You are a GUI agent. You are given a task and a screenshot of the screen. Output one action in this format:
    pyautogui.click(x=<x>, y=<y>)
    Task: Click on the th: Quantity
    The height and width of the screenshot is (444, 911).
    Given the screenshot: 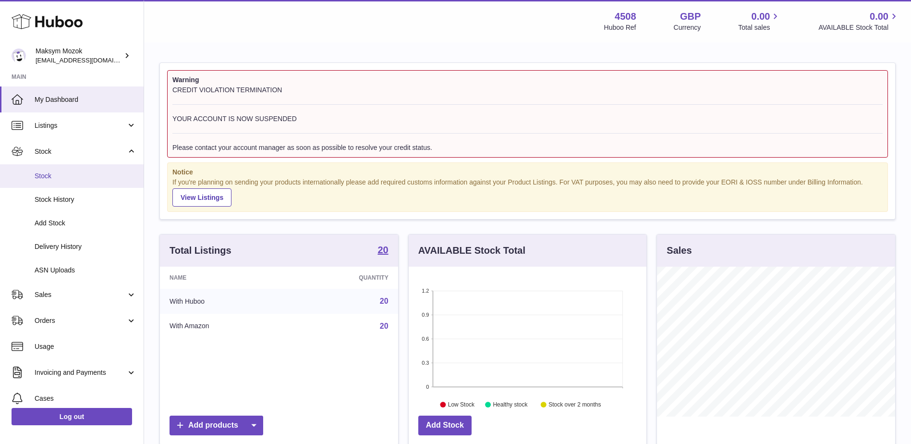 What is the action you would take?
    pyautogui.click(x=344, y=277)
    